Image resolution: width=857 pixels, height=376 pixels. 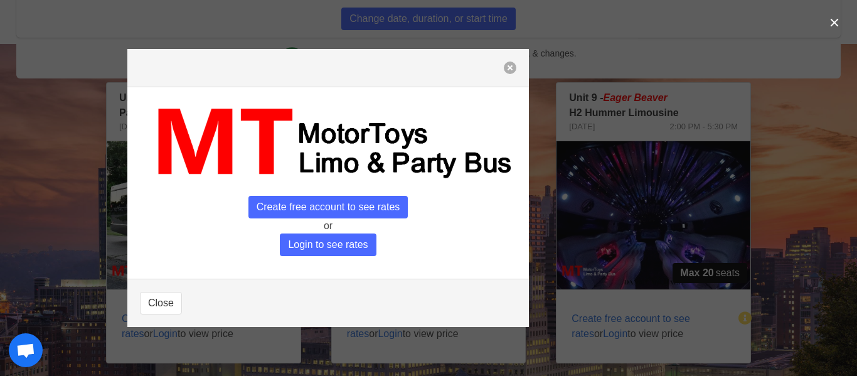 What do you see at coordinates (161, 303) in the screenshot?
I see `span: Close` at bounding box center [161, 303].